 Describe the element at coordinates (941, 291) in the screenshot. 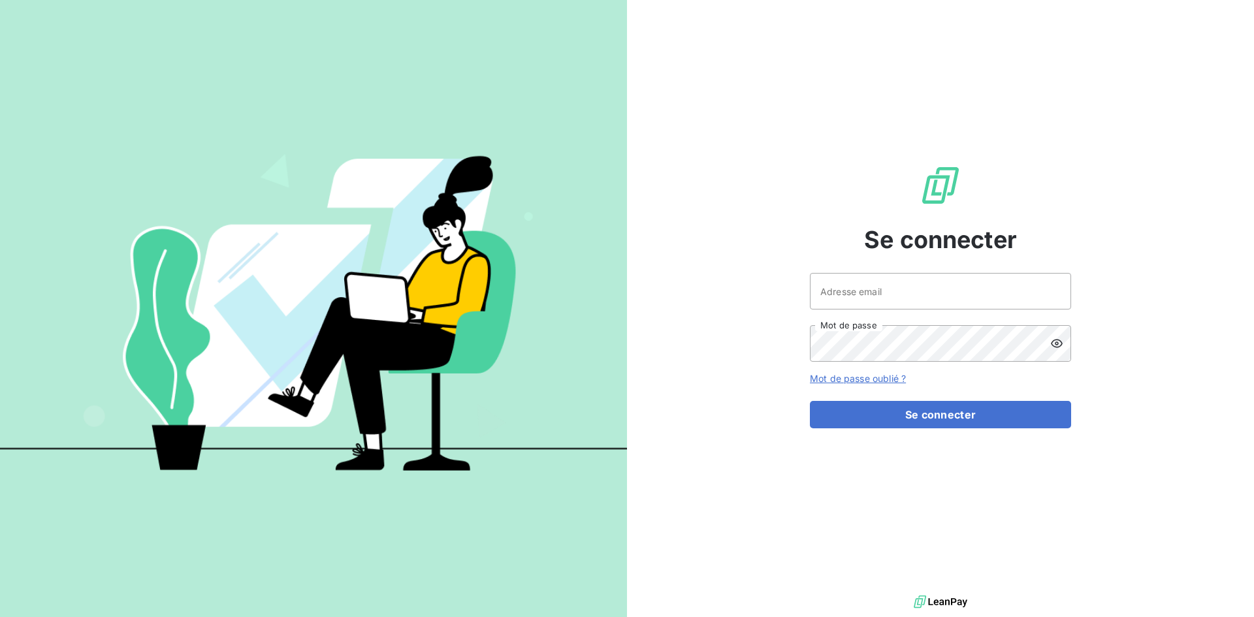

I see `input: placeholder` at that location.